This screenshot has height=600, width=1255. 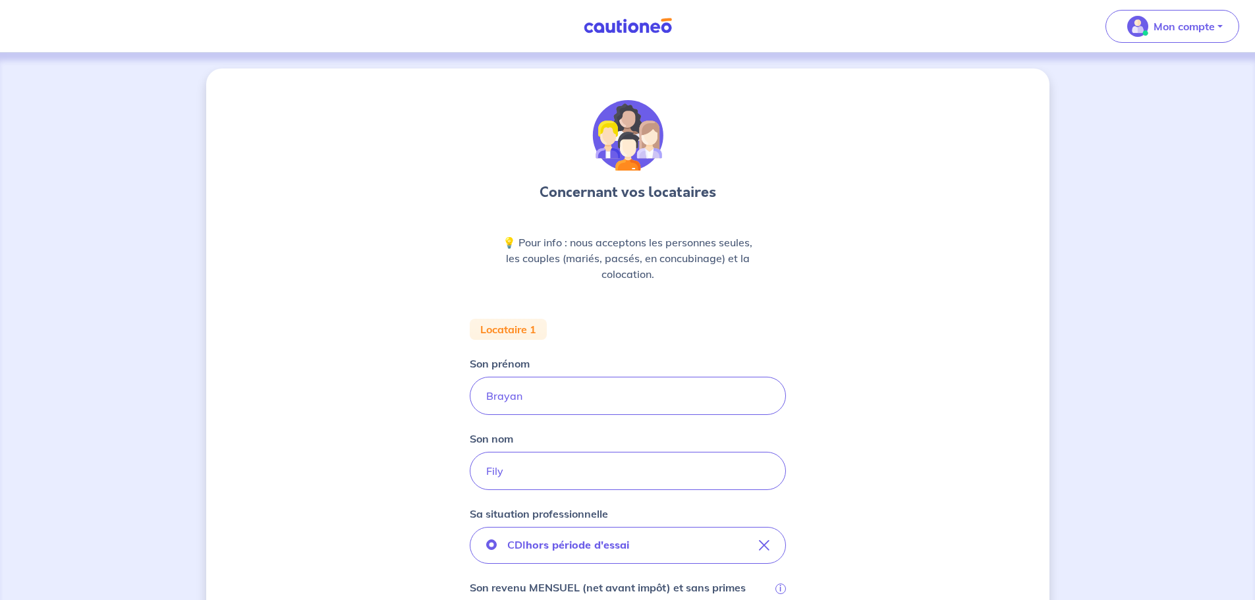 What do you see at coordinates (568, 545) in the screenshot?
I see `p: CDI` at bounding box center [568, 545].